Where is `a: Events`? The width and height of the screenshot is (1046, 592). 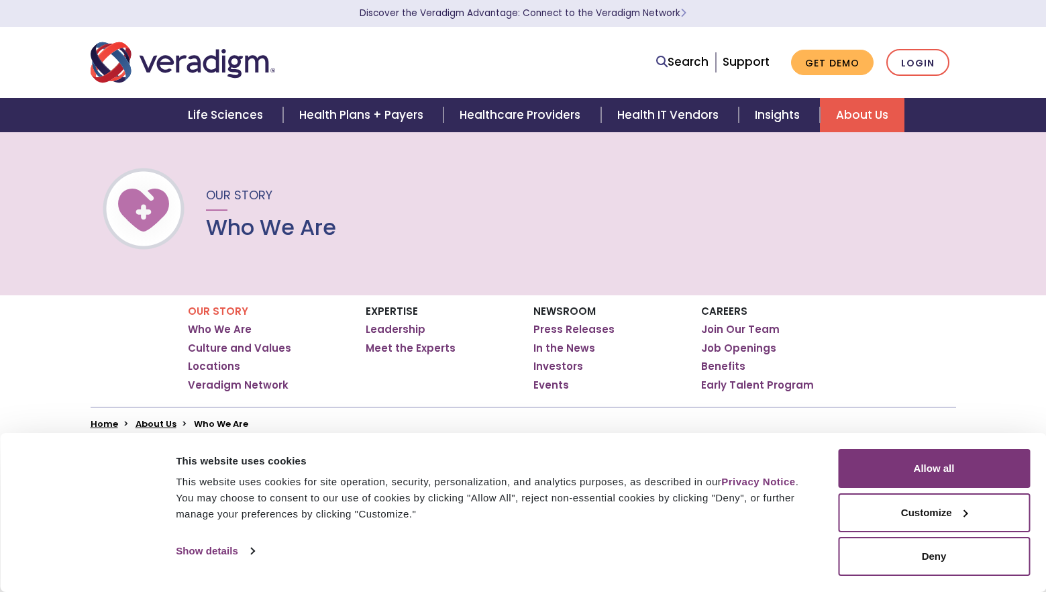 a: Events is located at coordinates (551, 385).